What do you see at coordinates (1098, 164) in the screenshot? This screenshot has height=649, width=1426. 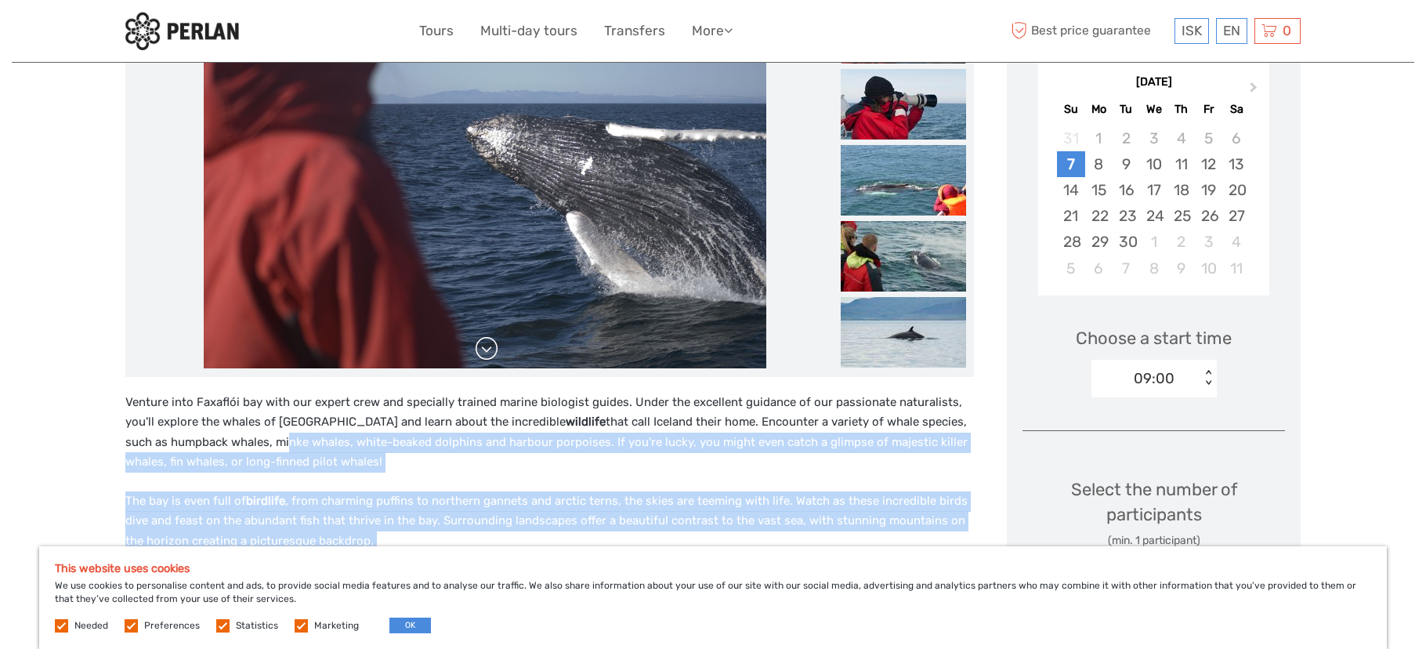 I see `div: Choose Monday, September 8th, 2025` at bounding box center [1098, 164].